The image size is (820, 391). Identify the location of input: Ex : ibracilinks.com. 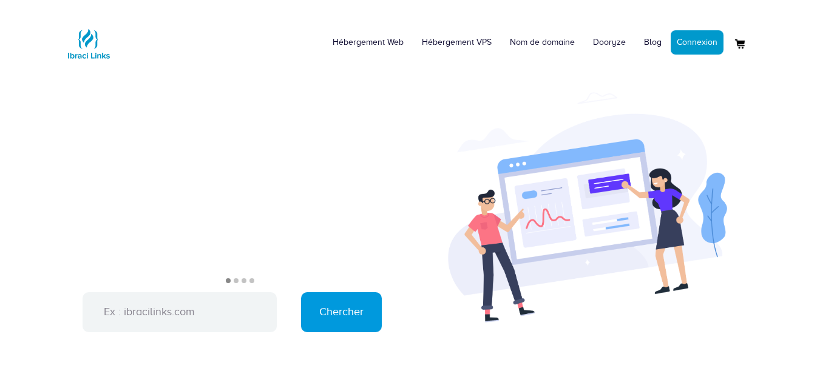
(180, 313).